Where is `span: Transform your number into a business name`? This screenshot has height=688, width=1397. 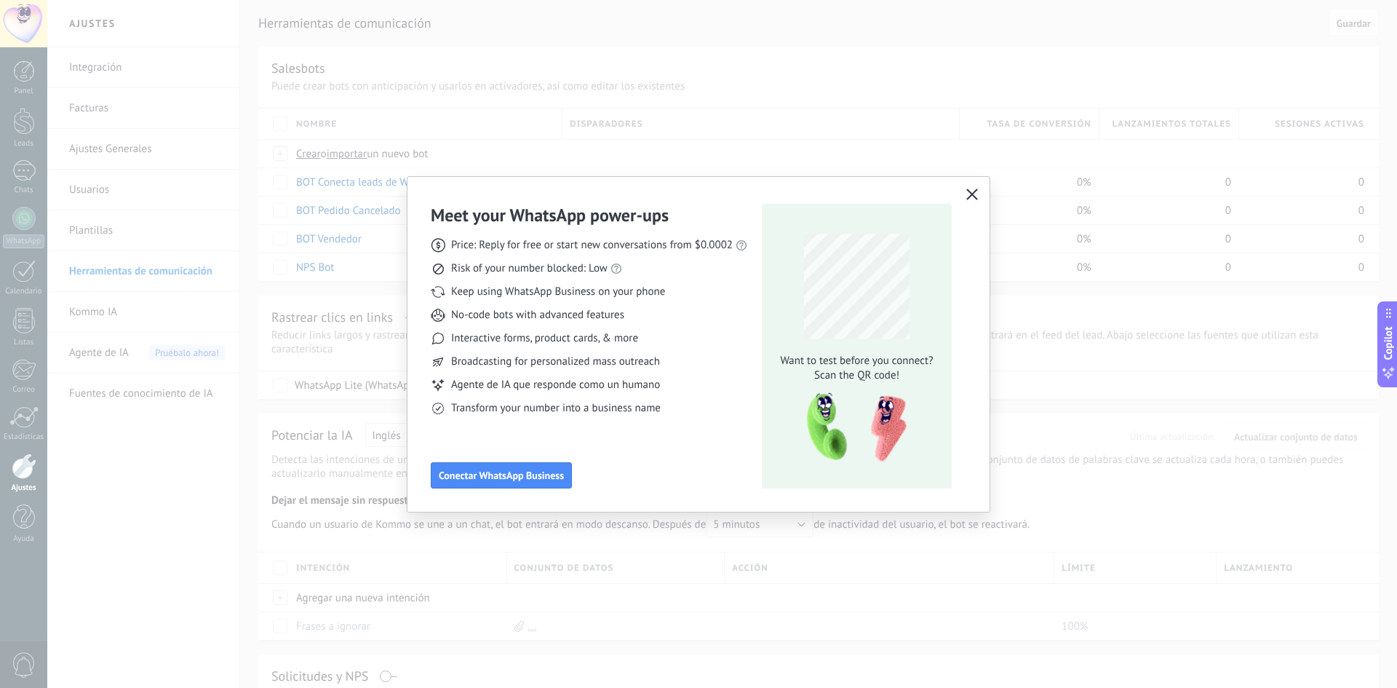
span: Transform your number into a business name is located at coordinates (556, 408).